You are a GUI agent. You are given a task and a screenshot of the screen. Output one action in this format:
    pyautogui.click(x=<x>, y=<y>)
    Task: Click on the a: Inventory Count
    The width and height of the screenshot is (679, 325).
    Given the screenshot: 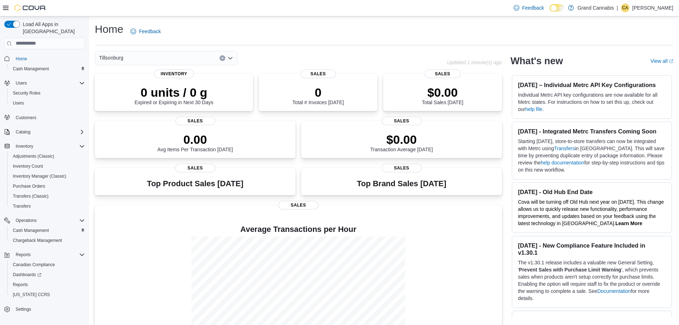 What is the action you would take?
    pyautogui.click(x=28, y=166)
    